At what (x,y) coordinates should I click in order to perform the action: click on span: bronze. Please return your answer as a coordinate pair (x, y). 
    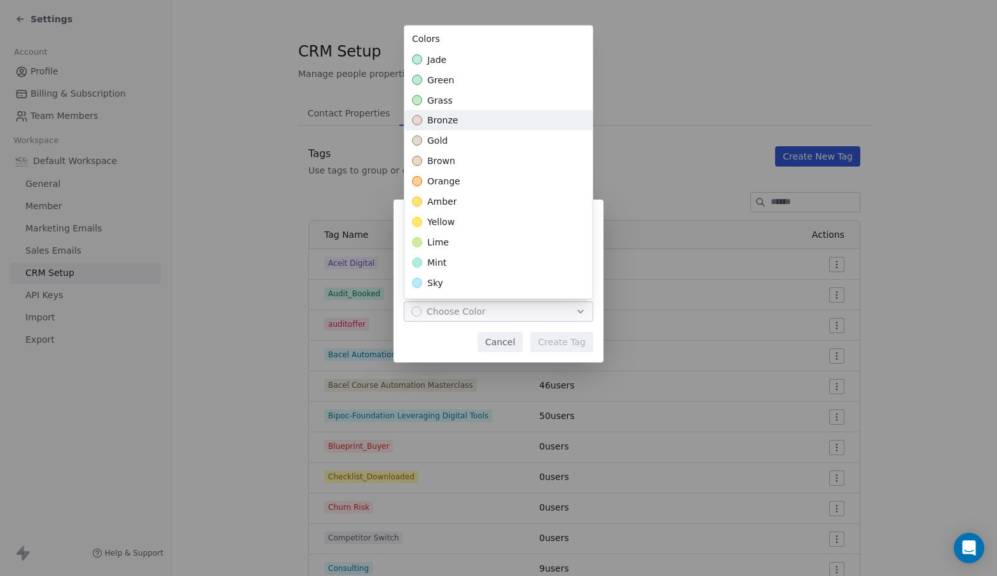
    Looking at the image, I should click on (443, 121).